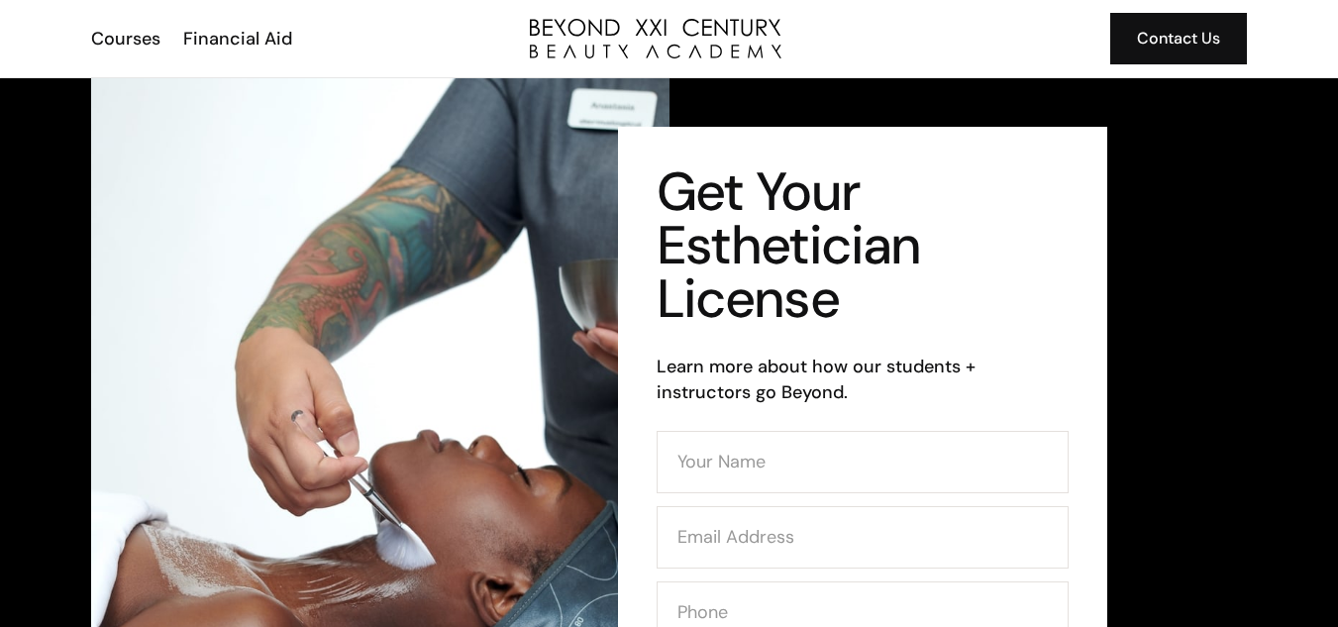 The width and height of the screenshot is (1338, 627). I want to click on h1: Get Your Esthetician License, so click(863, 246).